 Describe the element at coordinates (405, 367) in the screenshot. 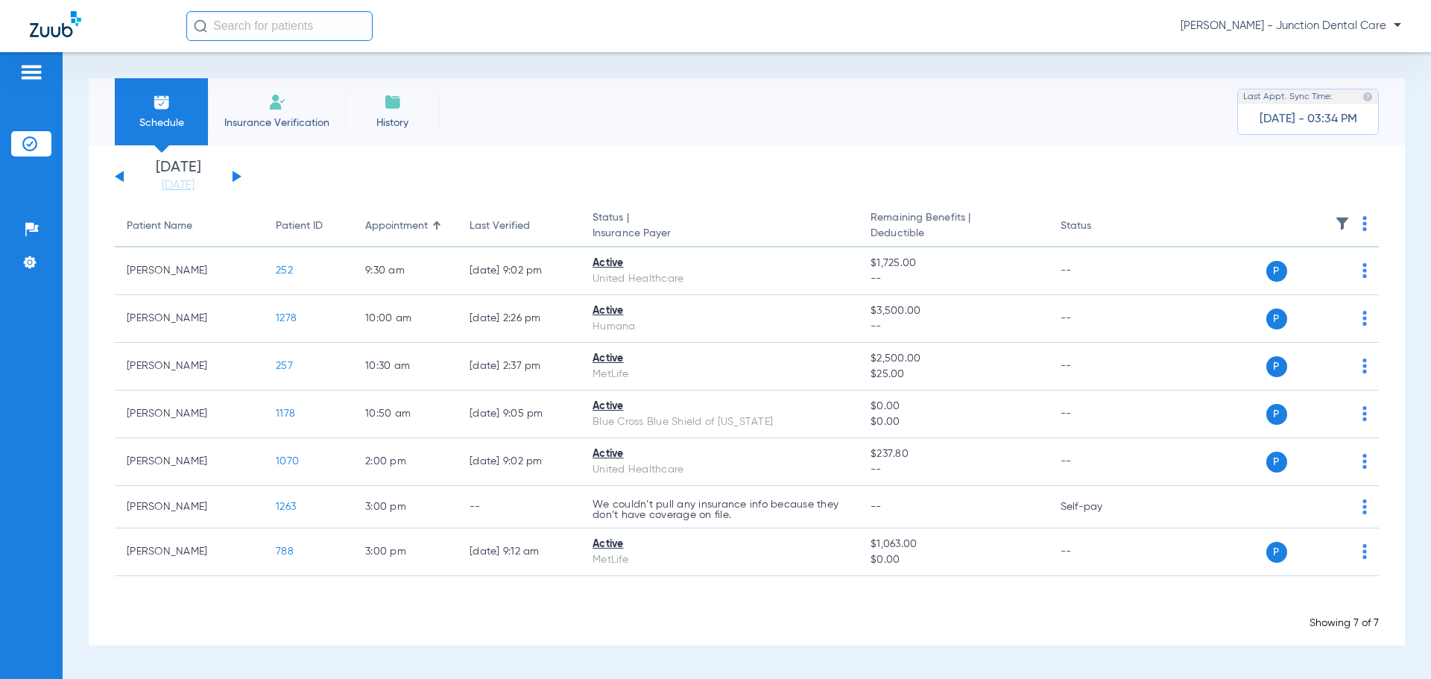

I see `td: 10:30 AM` at that location.